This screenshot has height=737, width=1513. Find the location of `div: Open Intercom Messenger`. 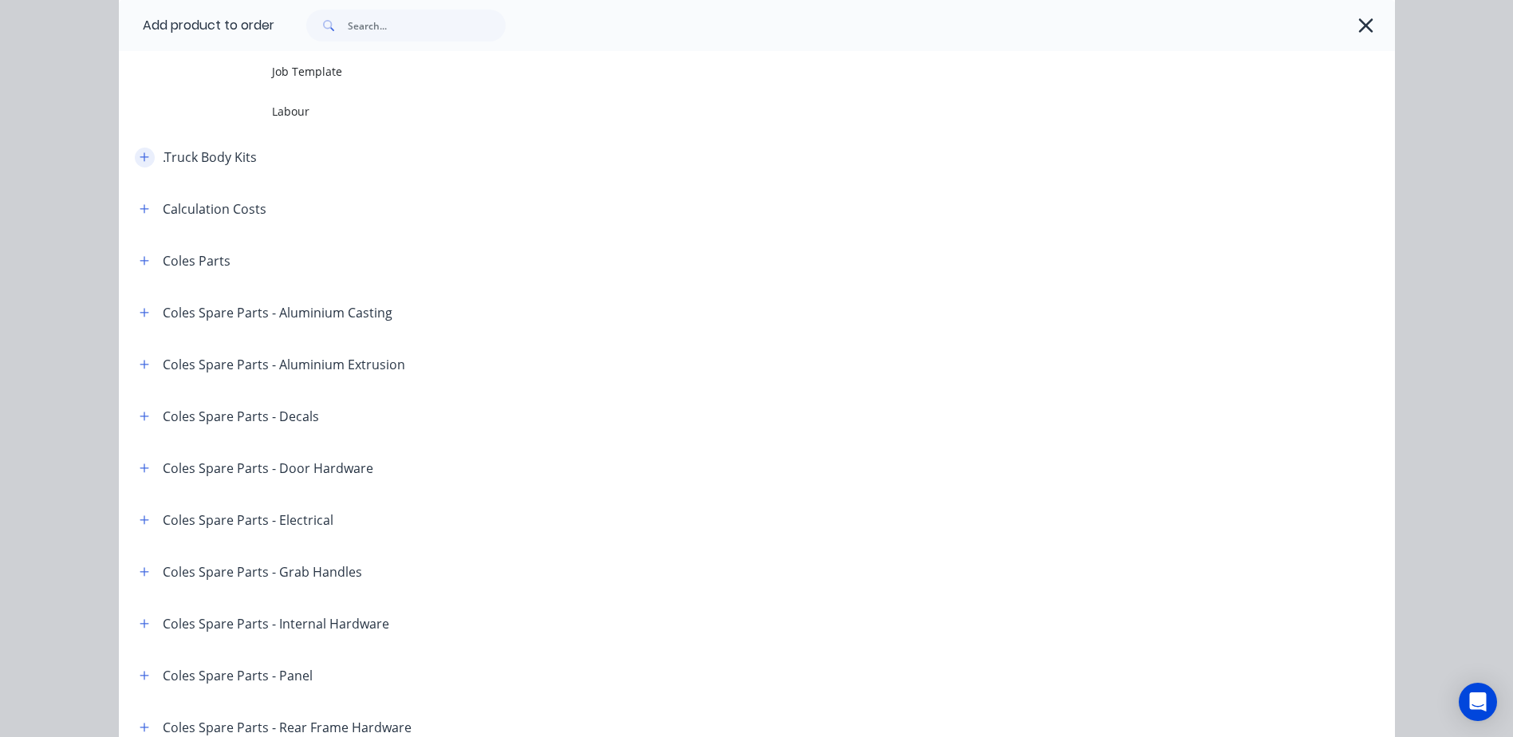

div: Open Intercom Messenger is located at coordinates (1478, 702).